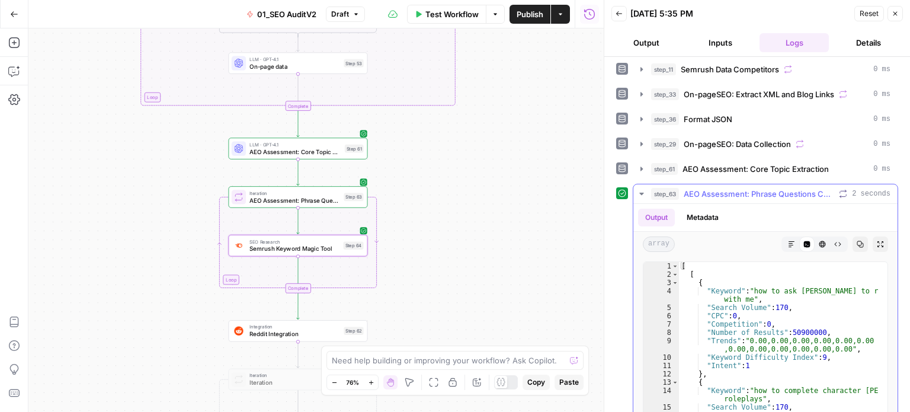 The image size is (910, 412). I want to click on div: 6, so click(661, 316).